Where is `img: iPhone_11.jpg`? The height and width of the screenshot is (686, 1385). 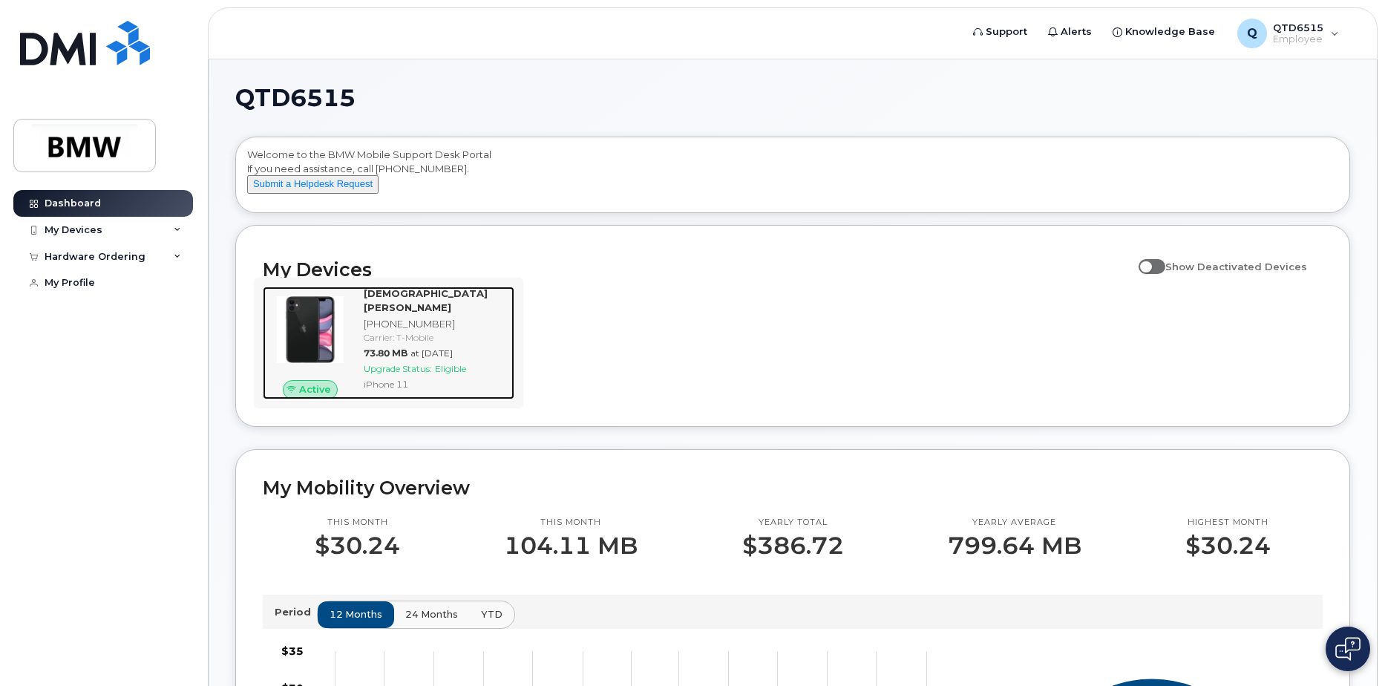 img: iPhone_11.jpg is located at coordinates (310, 330).